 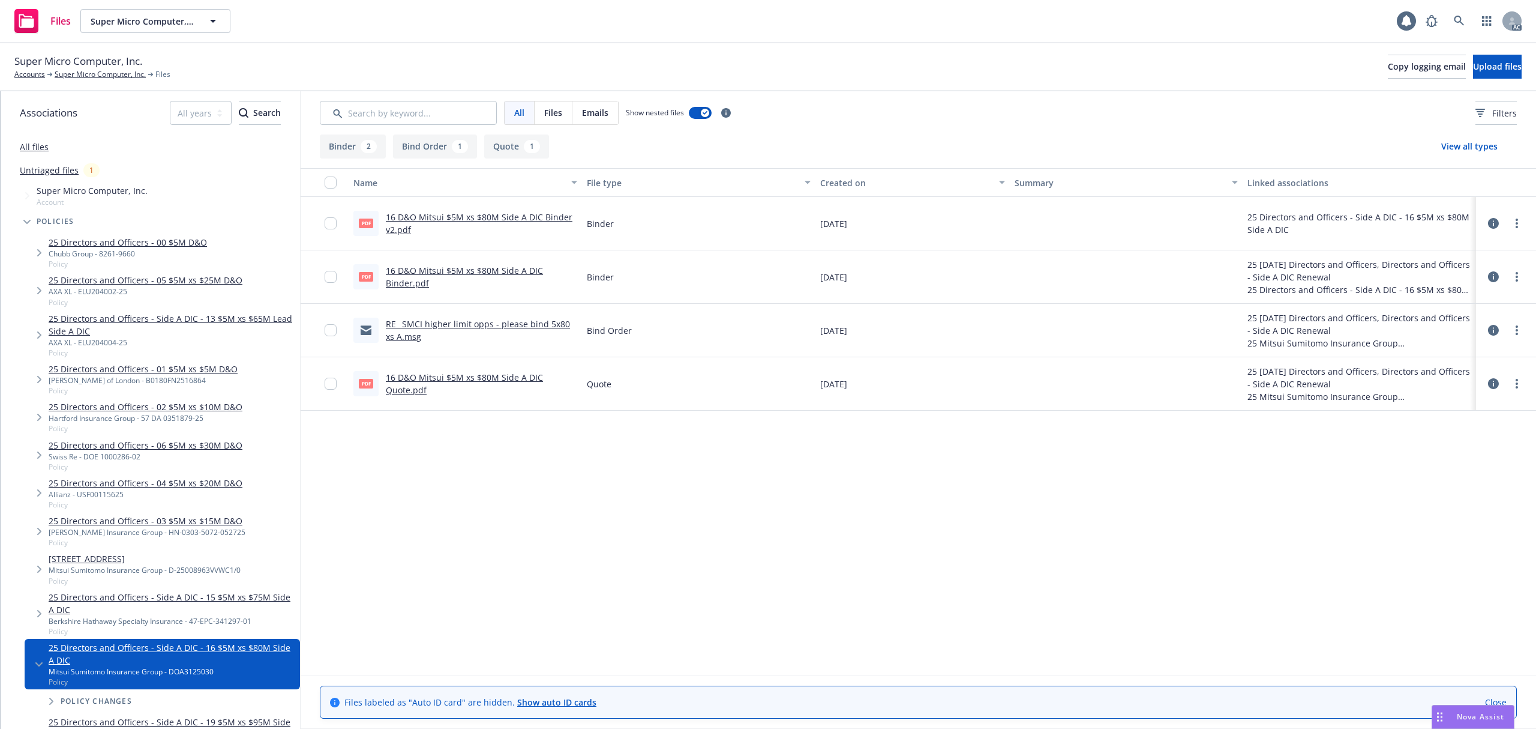 What do you see at coordinates (147, 520) in the screenshot?
I see `a: 25 Directors and Officers - 03 $5M xs $15M D&O` at bounding box center [147, 520].